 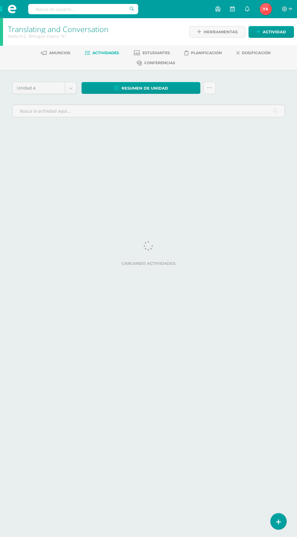 What do you see at coordinates (274, 32) in the screenshot?
I see `span: Actividad` at bounding box center [274, 32].